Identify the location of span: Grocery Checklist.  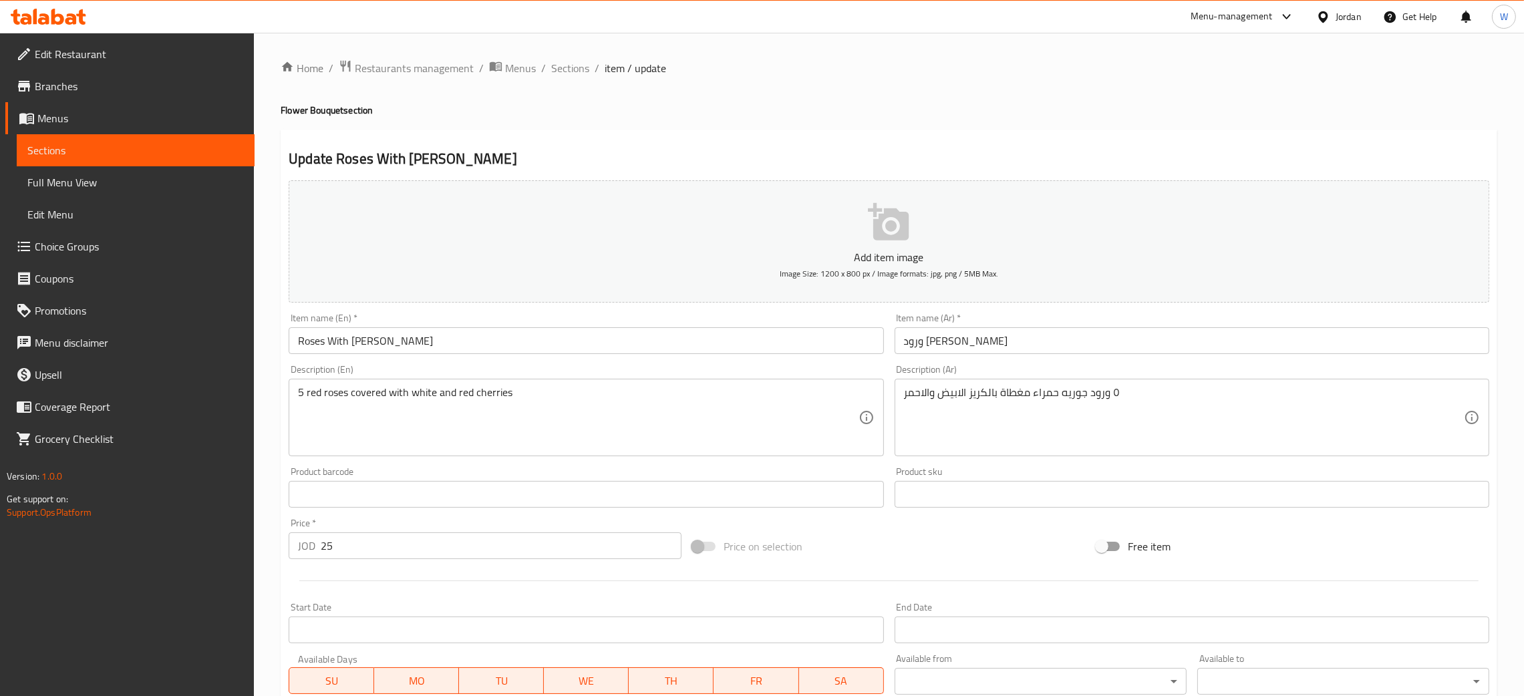
(139, 439).